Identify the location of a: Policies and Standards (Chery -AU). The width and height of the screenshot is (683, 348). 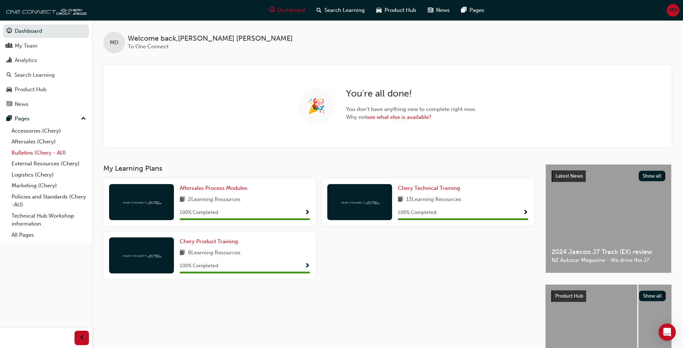
(49, 201).